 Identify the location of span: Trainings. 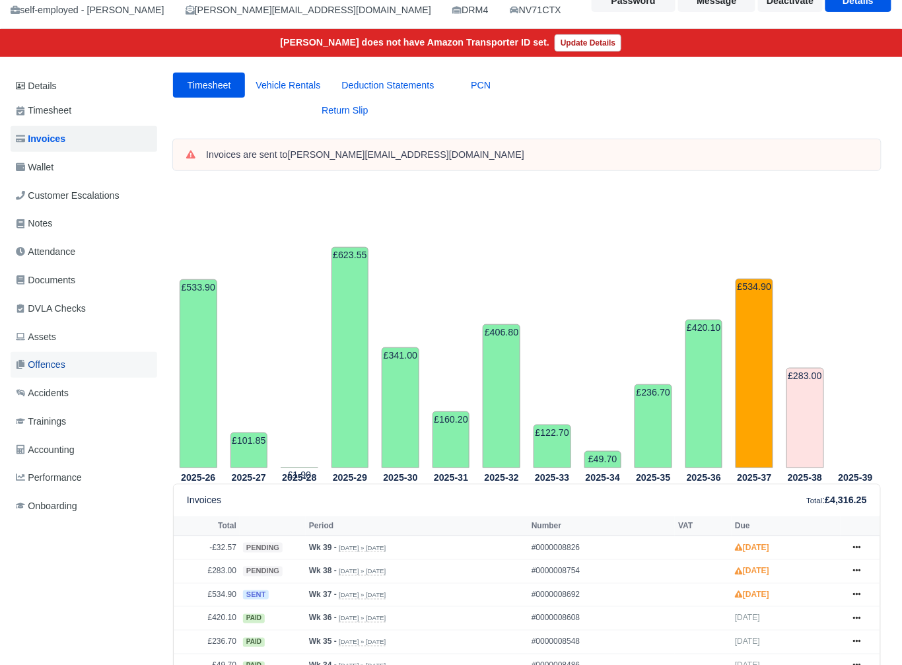
(41, 421).